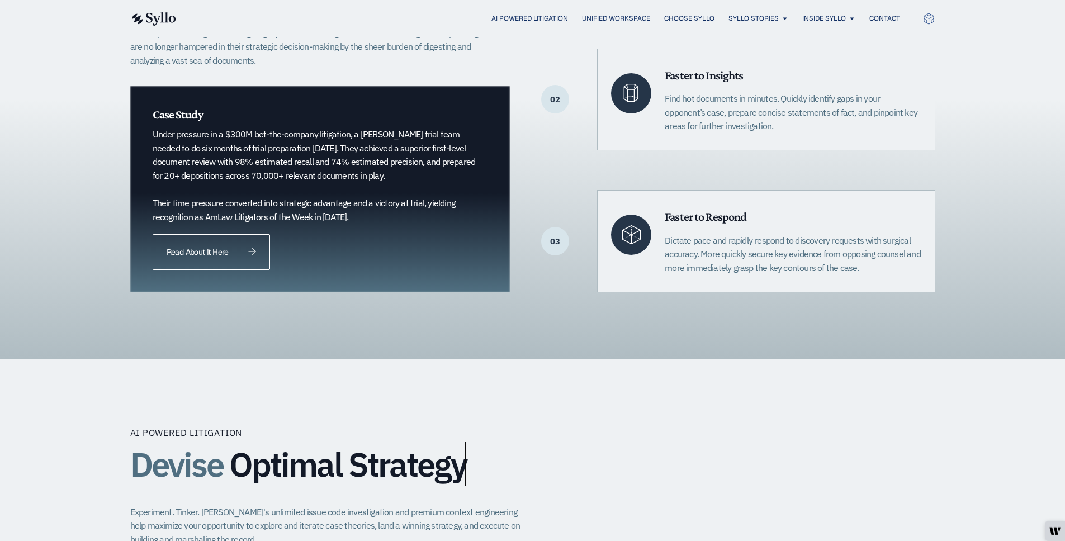 This screenshot has width=1065, height=541. What do you see at coordinates (555, 242) in the screenshot?
I see `p: 03` at bounding box center [555, 242].